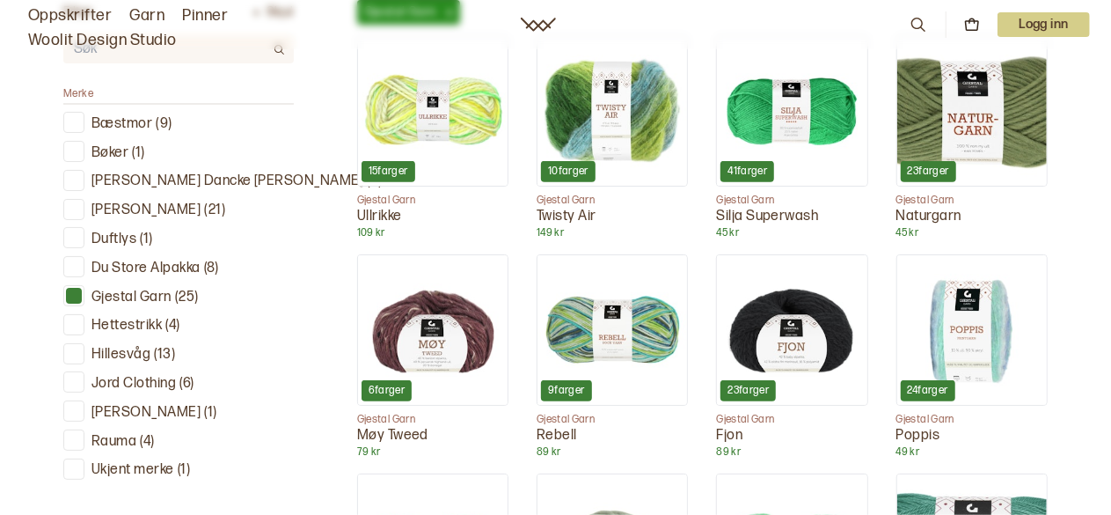  Describe the element at coordinates (433, 233) in the screenshot. I see `p: 109 kr` at that location.